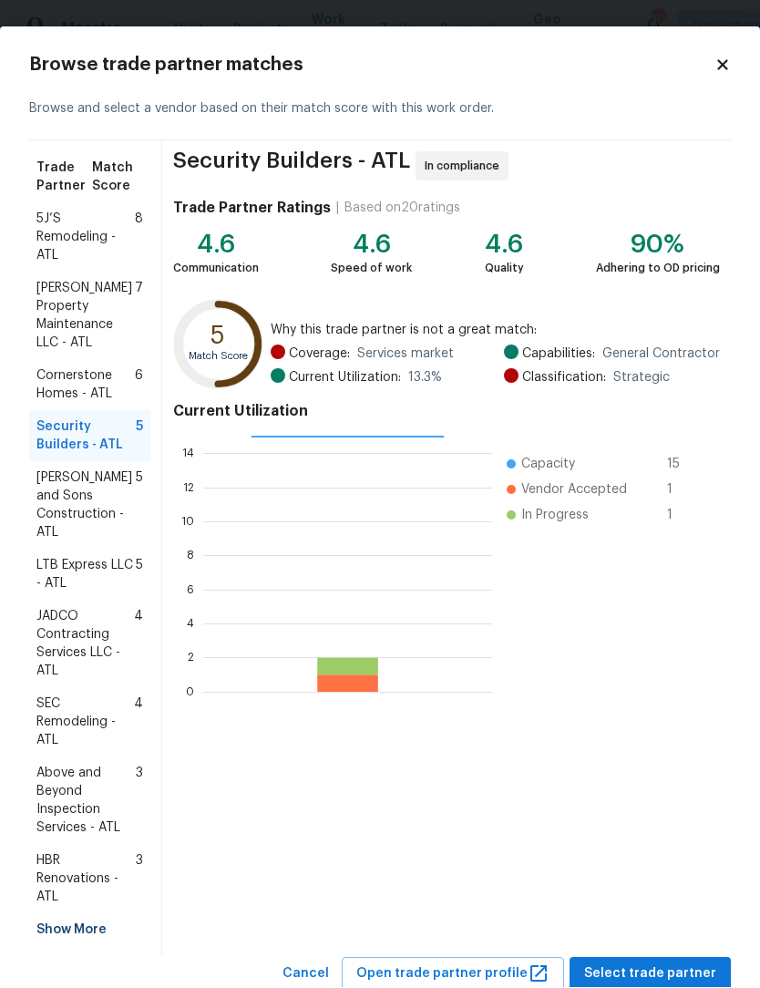  Describe the element at coordinates (658, 269) in the screenshot. I see `div: Adhering to OD pricing` at that location.